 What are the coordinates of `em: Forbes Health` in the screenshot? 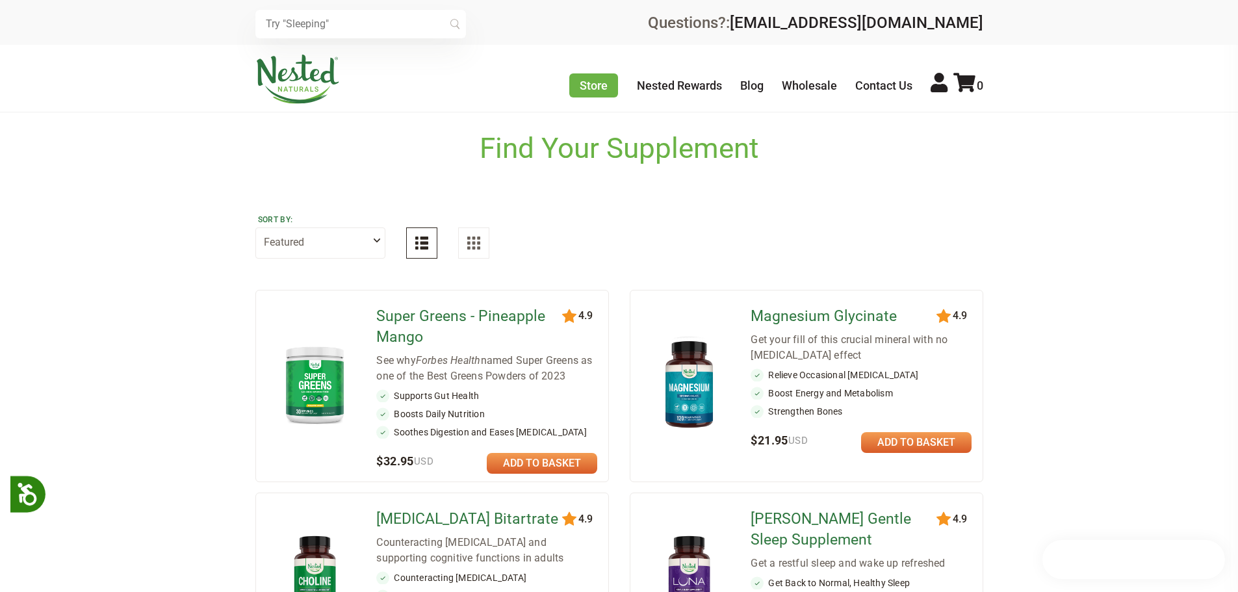 It's located at (448, 360).